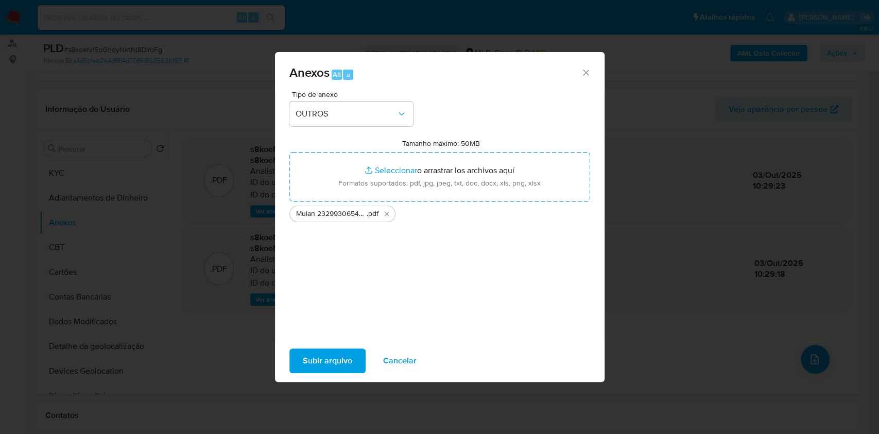  Describe the element at coordinates (328, 361) in the screenshot. I see `button: Subir arquivo` at that location.